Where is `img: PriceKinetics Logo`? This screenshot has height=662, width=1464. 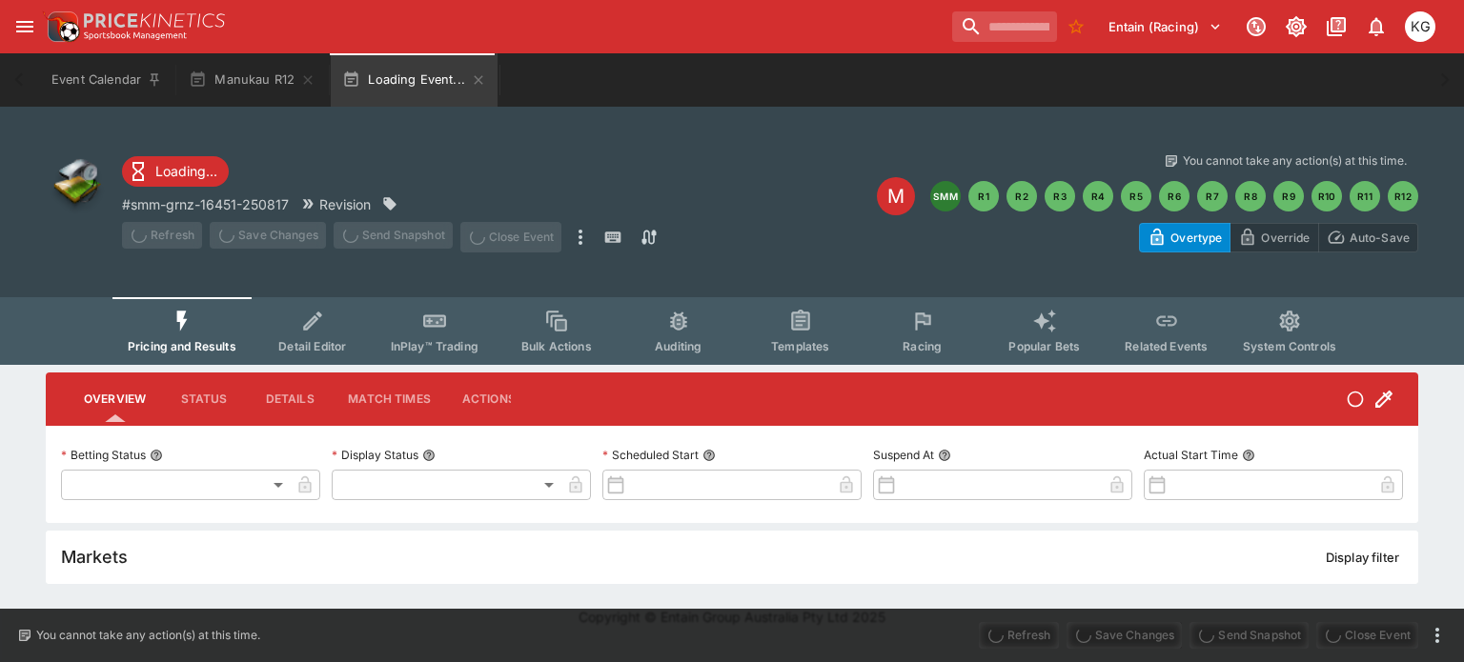
img: PriceKinetics Logo is located at coordinates (61, 27).